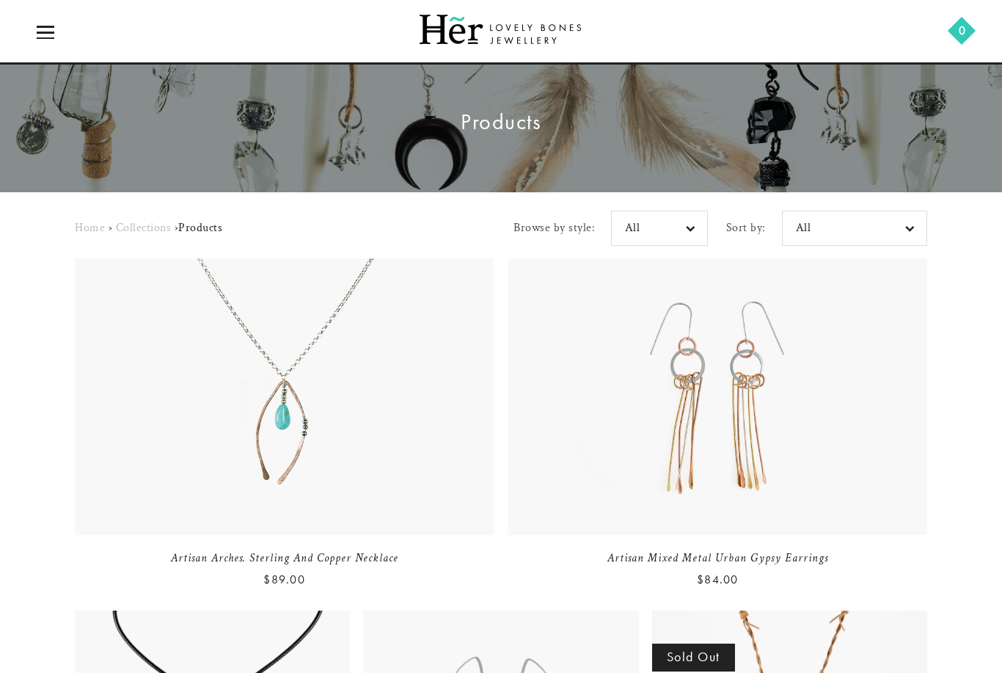 This screenshot has width=1002, height=673. What do you see at coordinates (718, 558) in the screenshot?
I see `a: Artisan mixed metal urban gypsy earrings` at bounding box center [718, 558].